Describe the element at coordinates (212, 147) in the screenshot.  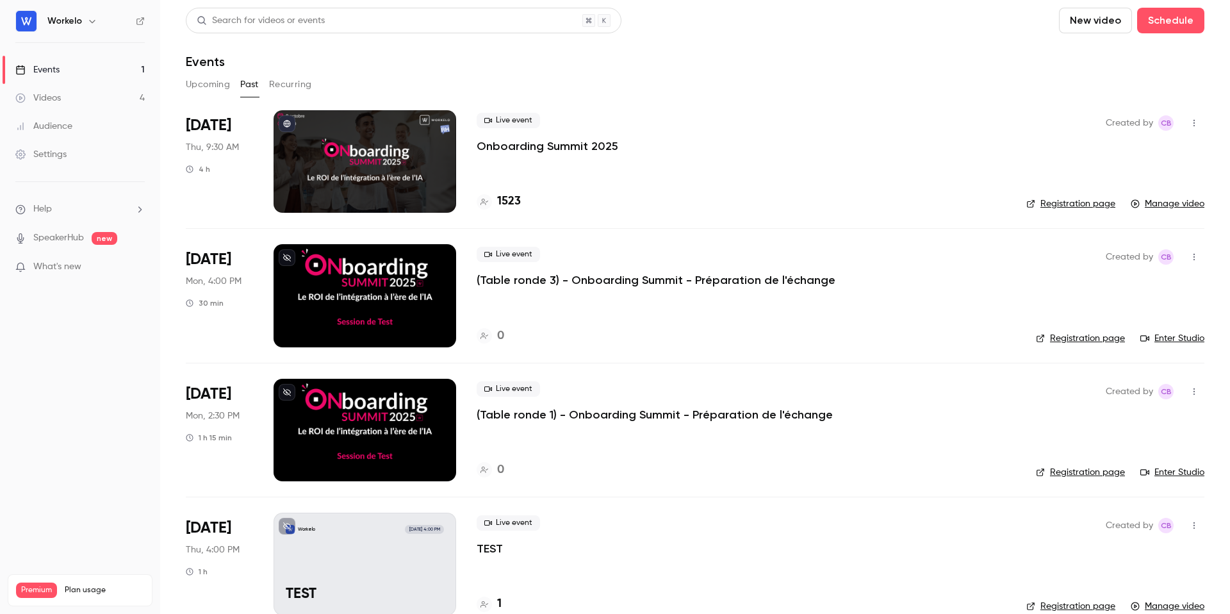
I see `span: Thu, 9:30 AM` at that location.